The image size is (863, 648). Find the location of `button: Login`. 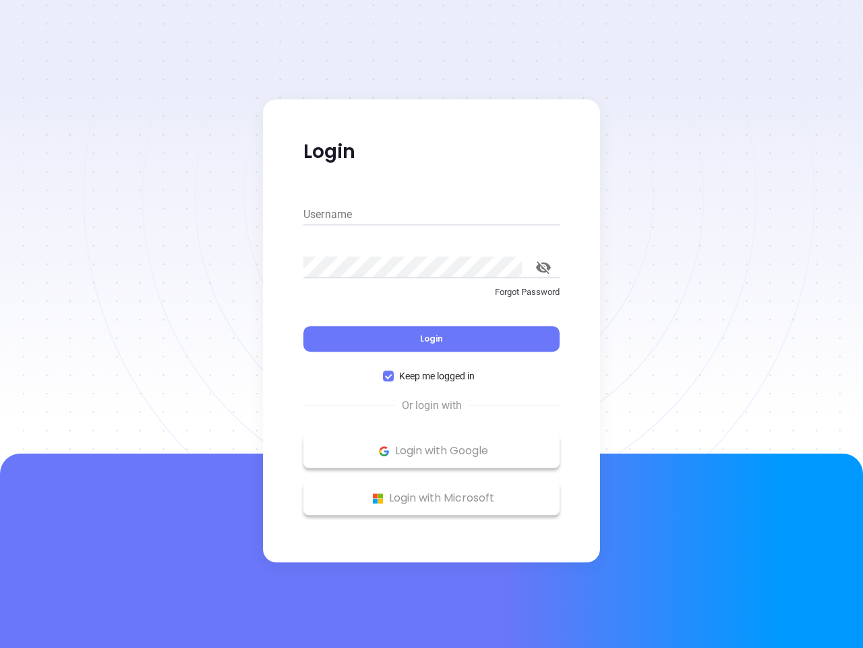

button: Login is located at coordinates (432, 339).